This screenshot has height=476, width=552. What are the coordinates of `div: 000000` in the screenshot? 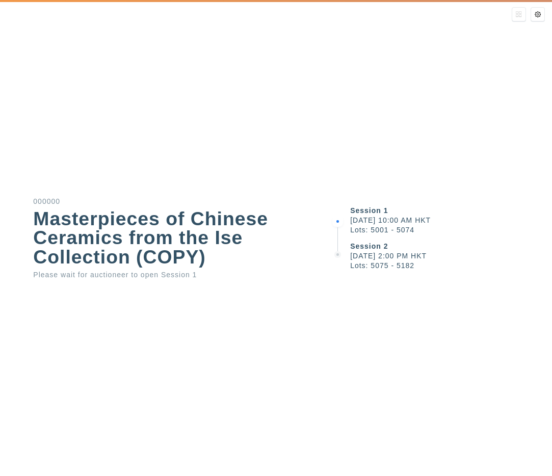 It's located at (165, 201).